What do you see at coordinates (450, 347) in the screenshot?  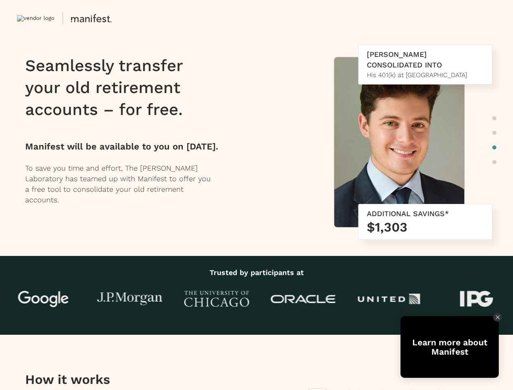 I see `div: Open Tolstoy` at bounding box center [450, 347].